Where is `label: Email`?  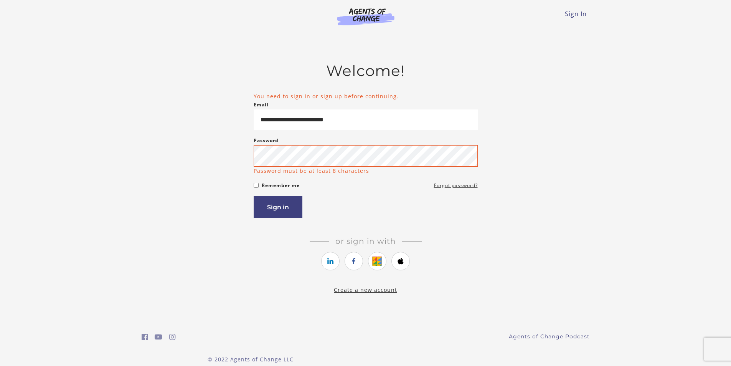
label: Email is located at coordinates (261, 105).